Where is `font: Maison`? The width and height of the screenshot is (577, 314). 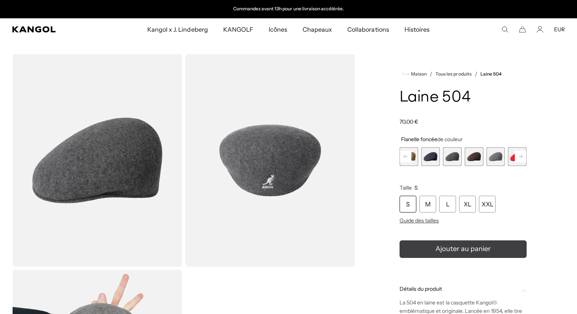 font: Maison is located at coordinates (419, 74).